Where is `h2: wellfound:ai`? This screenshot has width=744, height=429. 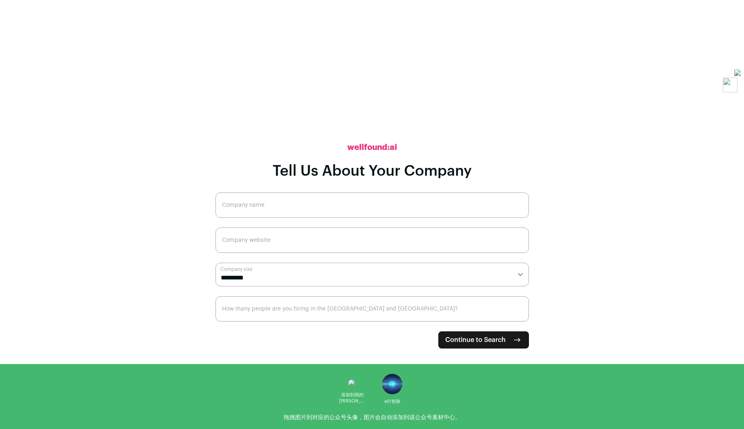 h2: wellfound:ai is located at coordinates (372, 147).